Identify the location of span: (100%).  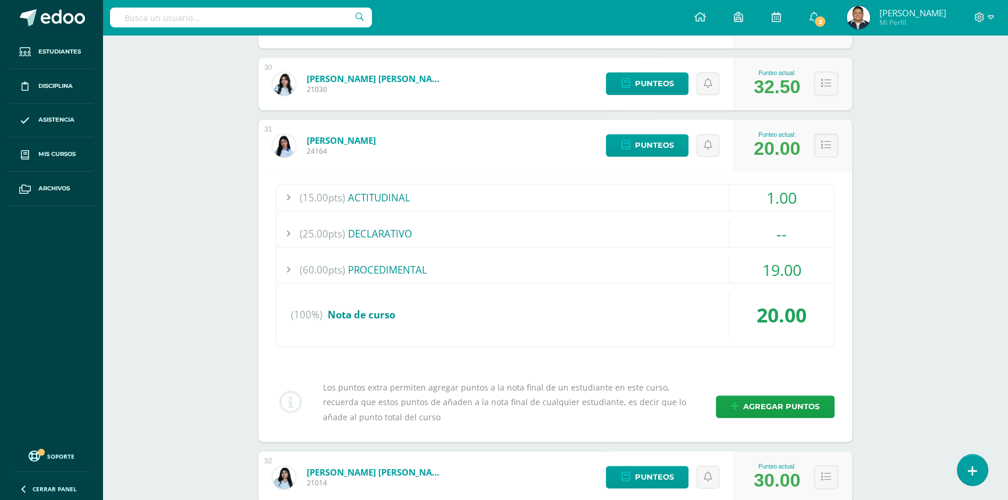
(307, 315).